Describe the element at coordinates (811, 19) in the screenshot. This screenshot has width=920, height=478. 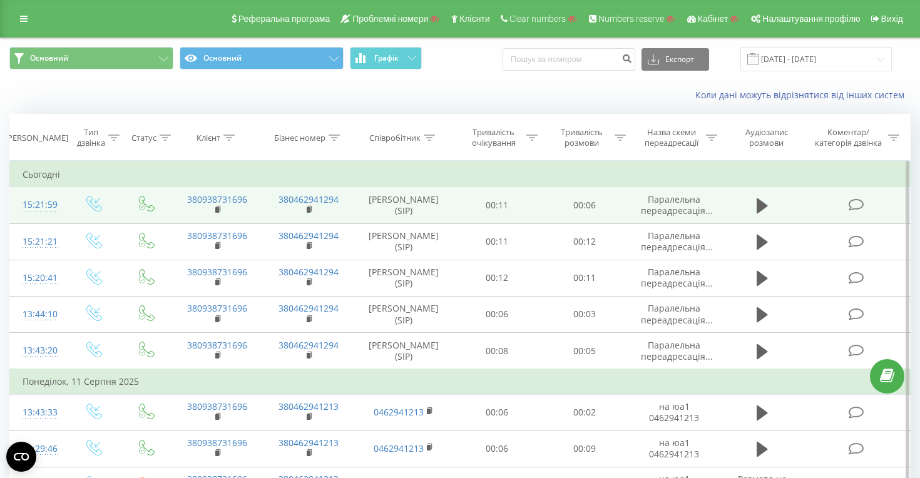
I see `span: Налаштування профілю` at that location.